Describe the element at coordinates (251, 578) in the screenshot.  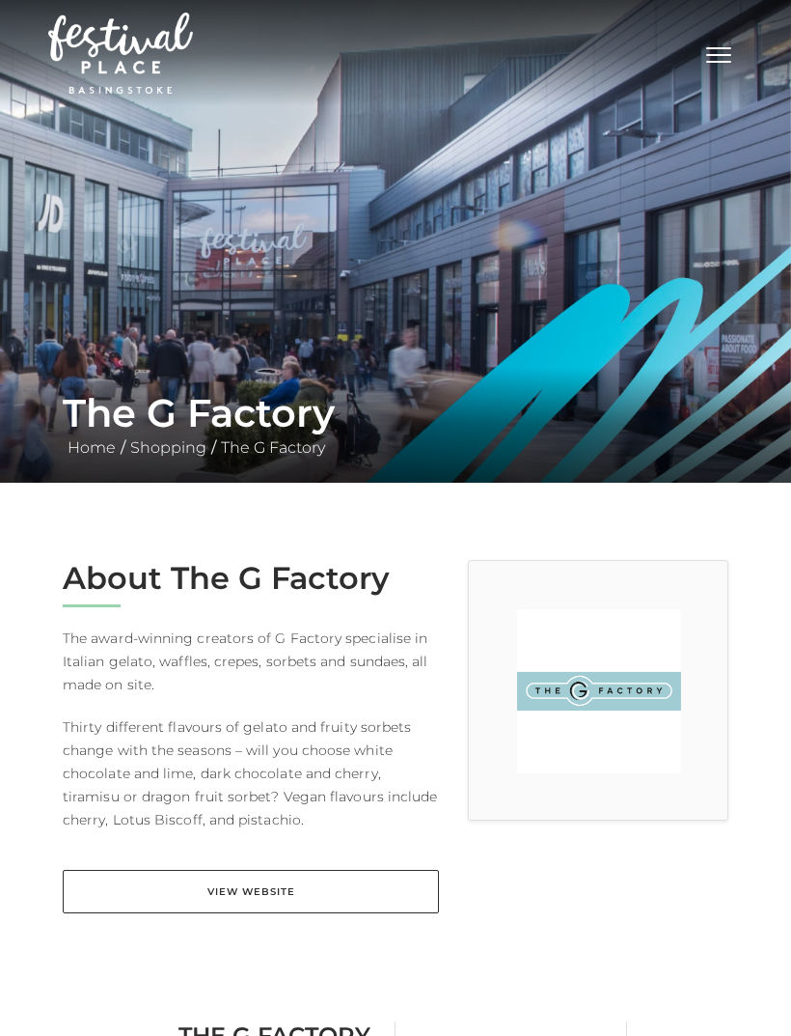
I see `h2: About The G Factory` at that location.